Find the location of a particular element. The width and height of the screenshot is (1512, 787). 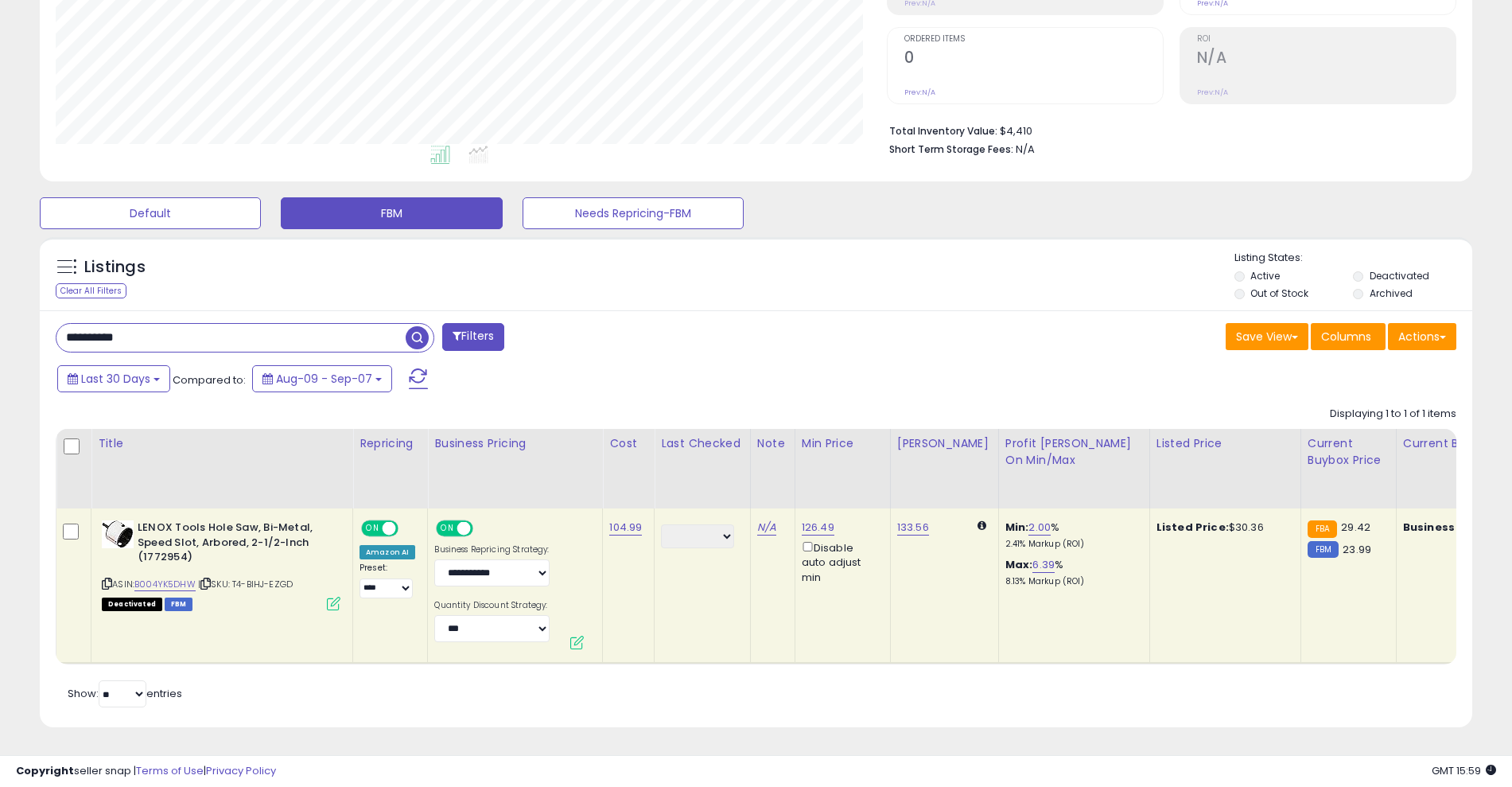

a: 126.49 is located at coordinates (818, 527).